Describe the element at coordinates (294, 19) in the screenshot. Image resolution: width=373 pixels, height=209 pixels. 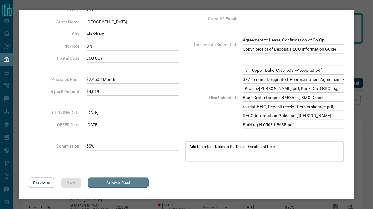
I see `span: Empty` at that location.